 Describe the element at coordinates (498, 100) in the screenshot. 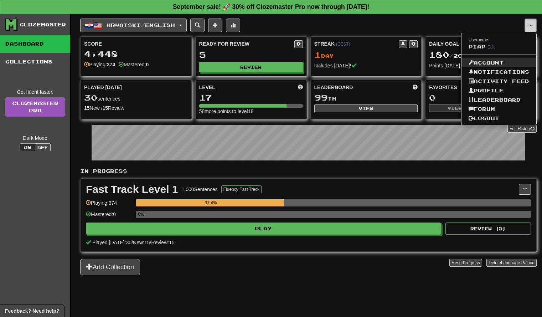

I see `a: Leaderboard` at that location.